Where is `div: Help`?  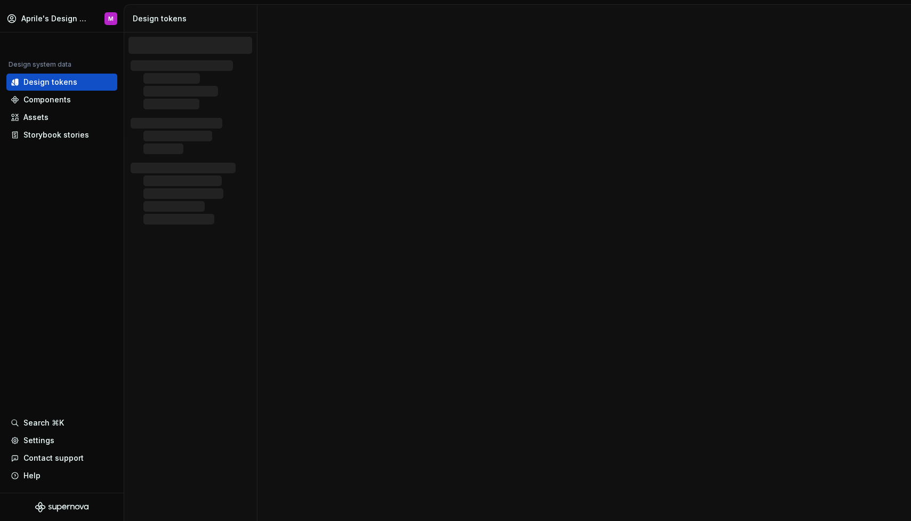
div: Help is located at coordinates (32, 475).